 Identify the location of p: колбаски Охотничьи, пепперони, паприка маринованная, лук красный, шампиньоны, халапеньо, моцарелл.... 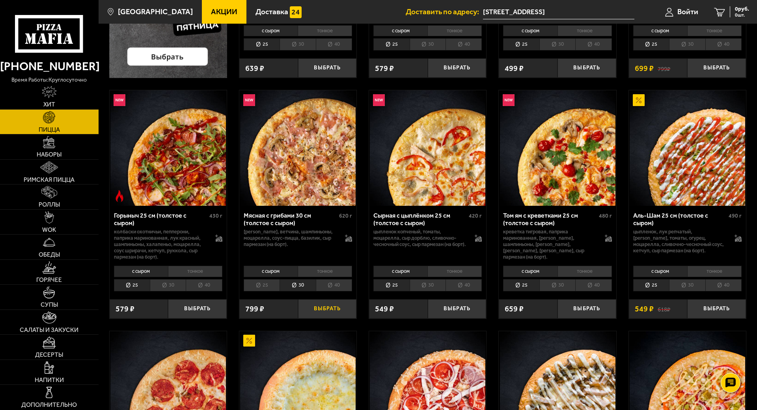
(161, 245).